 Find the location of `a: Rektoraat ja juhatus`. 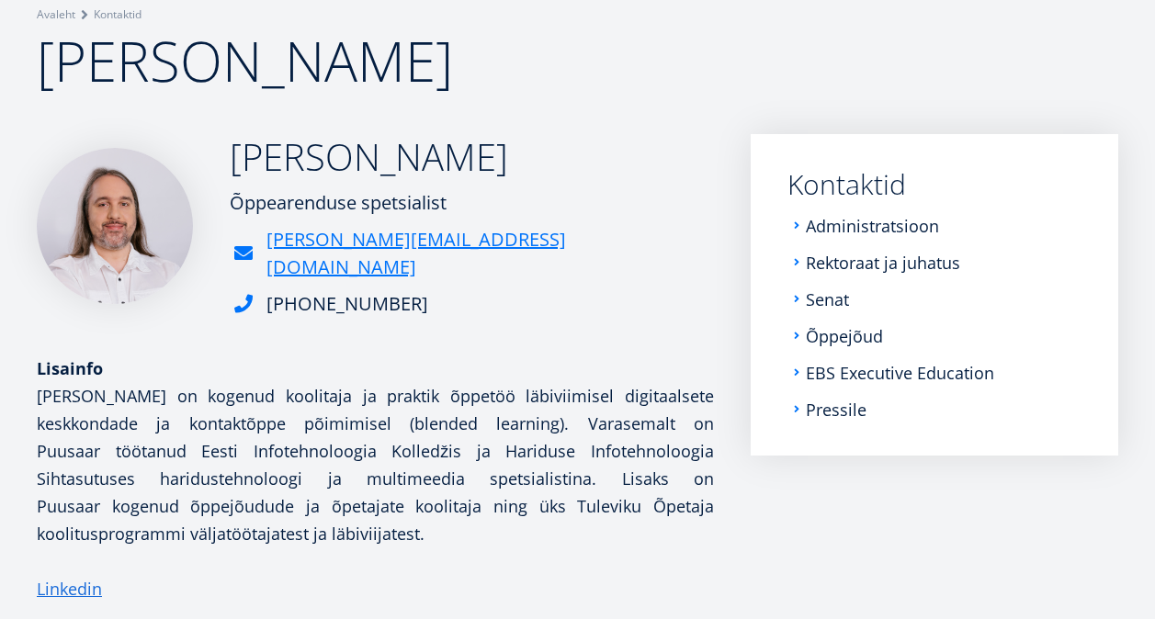

a: Rektoraat ja juhatus is located at coordinates (883, 263).